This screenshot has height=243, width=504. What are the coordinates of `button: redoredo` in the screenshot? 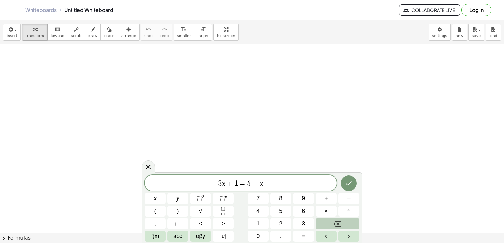 It's located at (164, 32).